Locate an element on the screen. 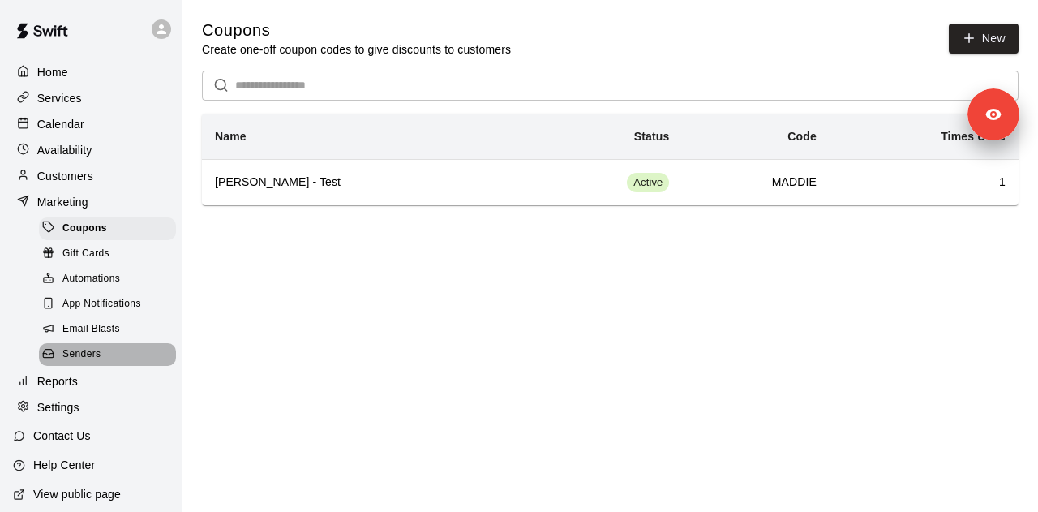  div: Gift Cards is located at coordinates (107, 254).